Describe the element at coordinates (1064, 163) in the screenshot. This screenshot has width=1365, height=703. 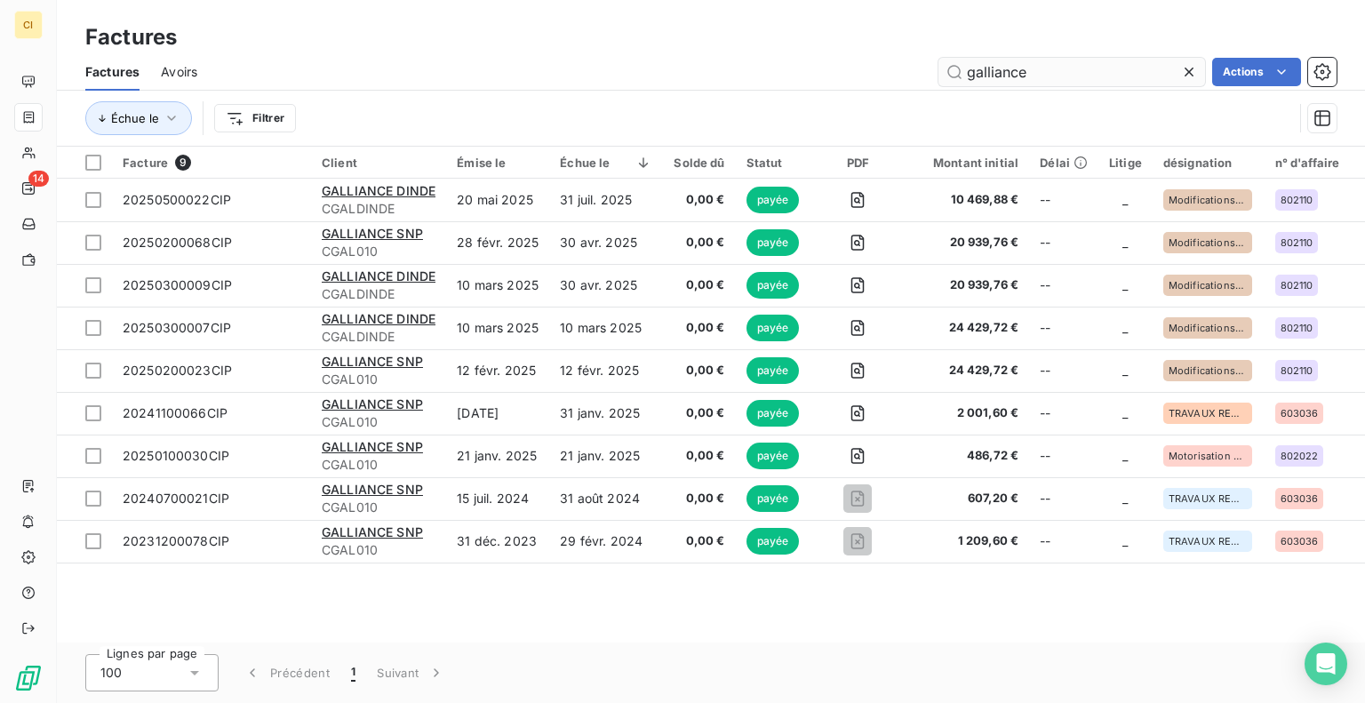
I see `div: Délai` at that location.